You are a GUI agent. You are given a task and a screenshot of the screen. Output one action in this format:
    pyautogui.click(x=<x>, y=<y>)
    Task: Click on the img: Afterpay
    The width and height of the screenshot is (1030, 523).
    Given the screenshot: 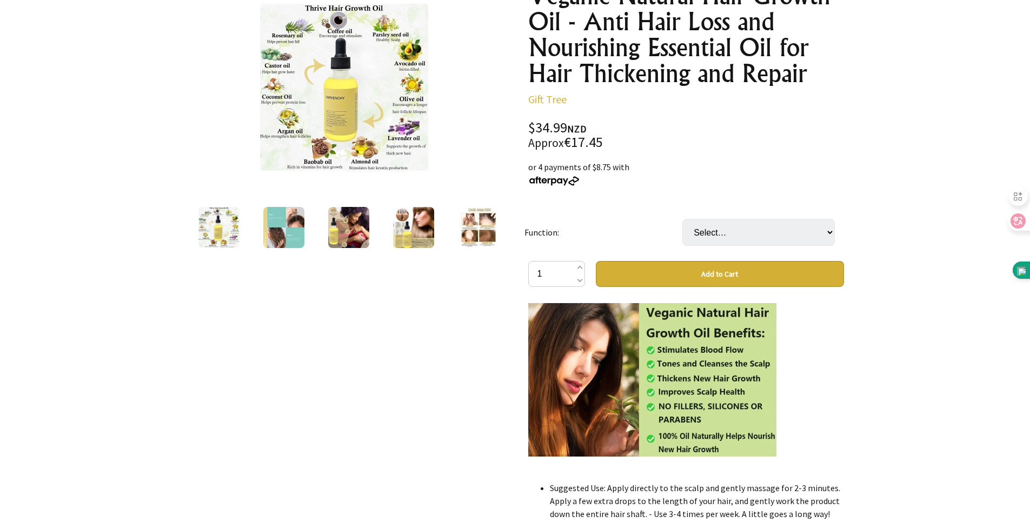 What is the action you would take?
    pyautogui.click(x=554, y=181)
    